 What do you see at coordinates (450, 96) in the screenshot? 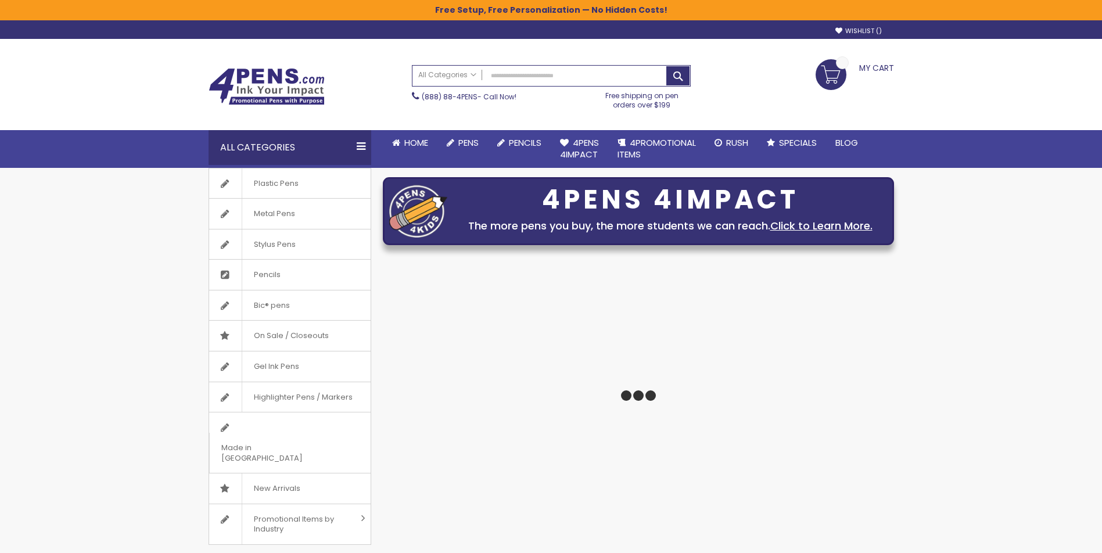
I see `a: (888) 88-4PENS` at bounding box center [450, 96].